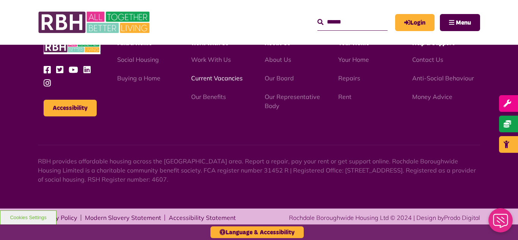  What do you see at coordinates (278, 60) in the screenshot?
I see `a: About Us` at bounding box center [278, 60].